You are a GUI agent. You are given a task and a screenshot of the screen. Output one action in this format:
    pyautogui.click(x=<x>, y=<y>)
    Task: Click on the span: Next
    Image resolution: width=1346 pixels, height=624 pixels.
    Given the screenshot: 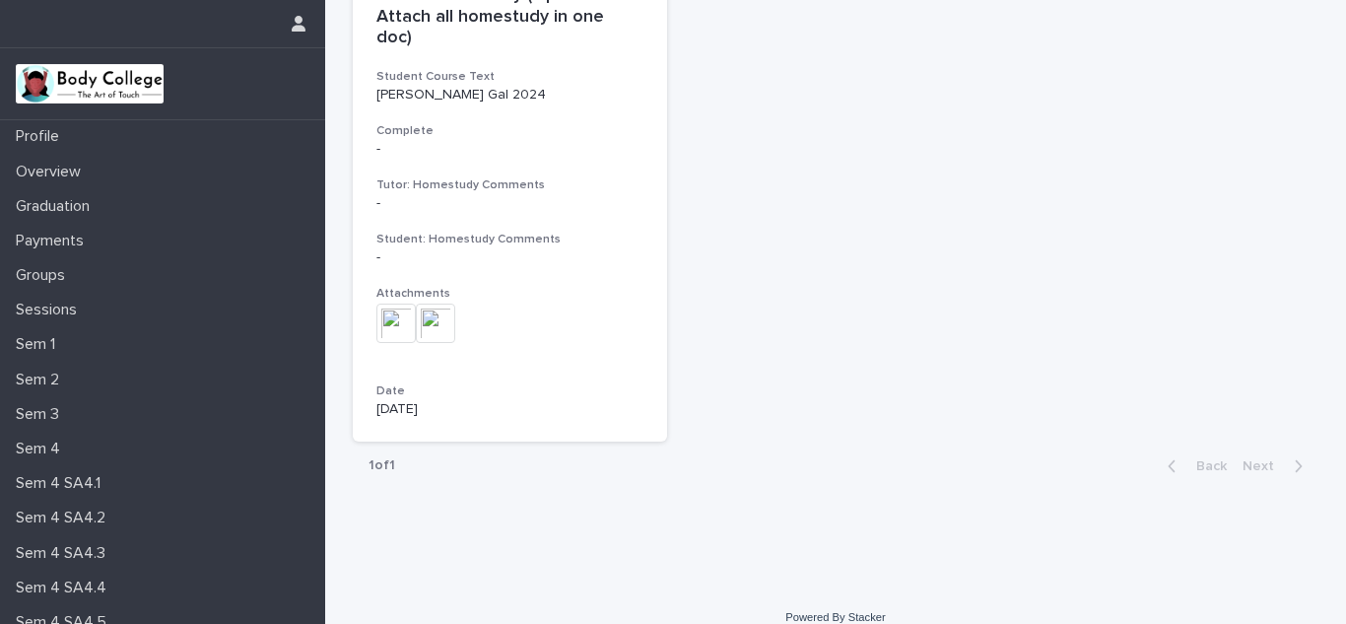 What is the action you would take?
    pyautogui.click(x=1264, y=466)
    